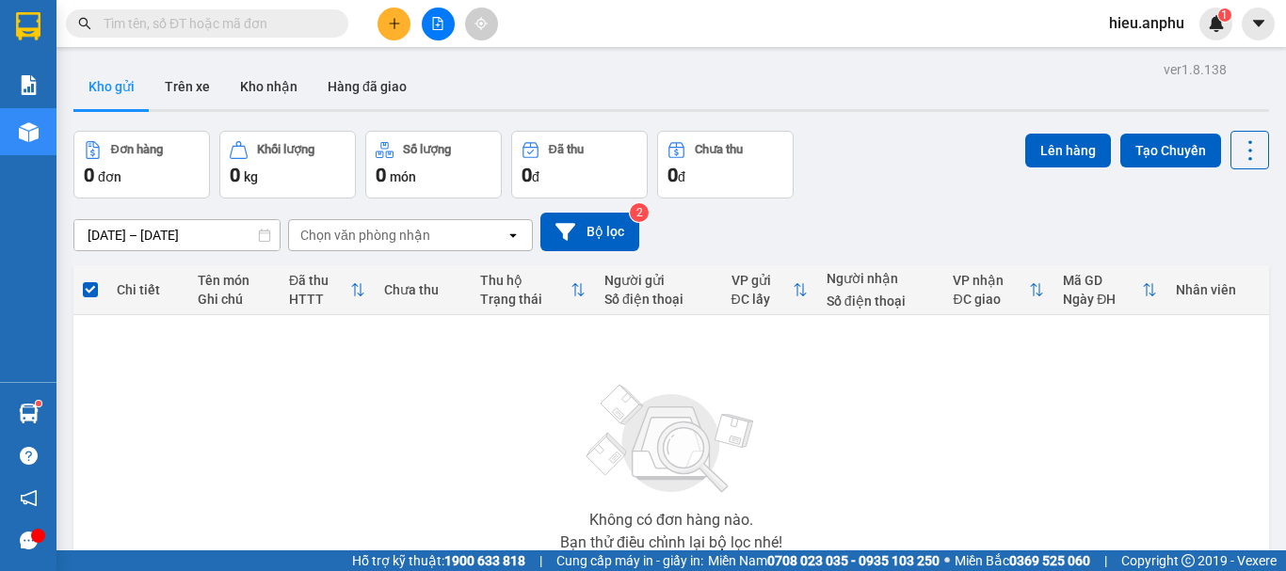  I want to click on div: Không có đơn hàng nào., so click(671, 521).